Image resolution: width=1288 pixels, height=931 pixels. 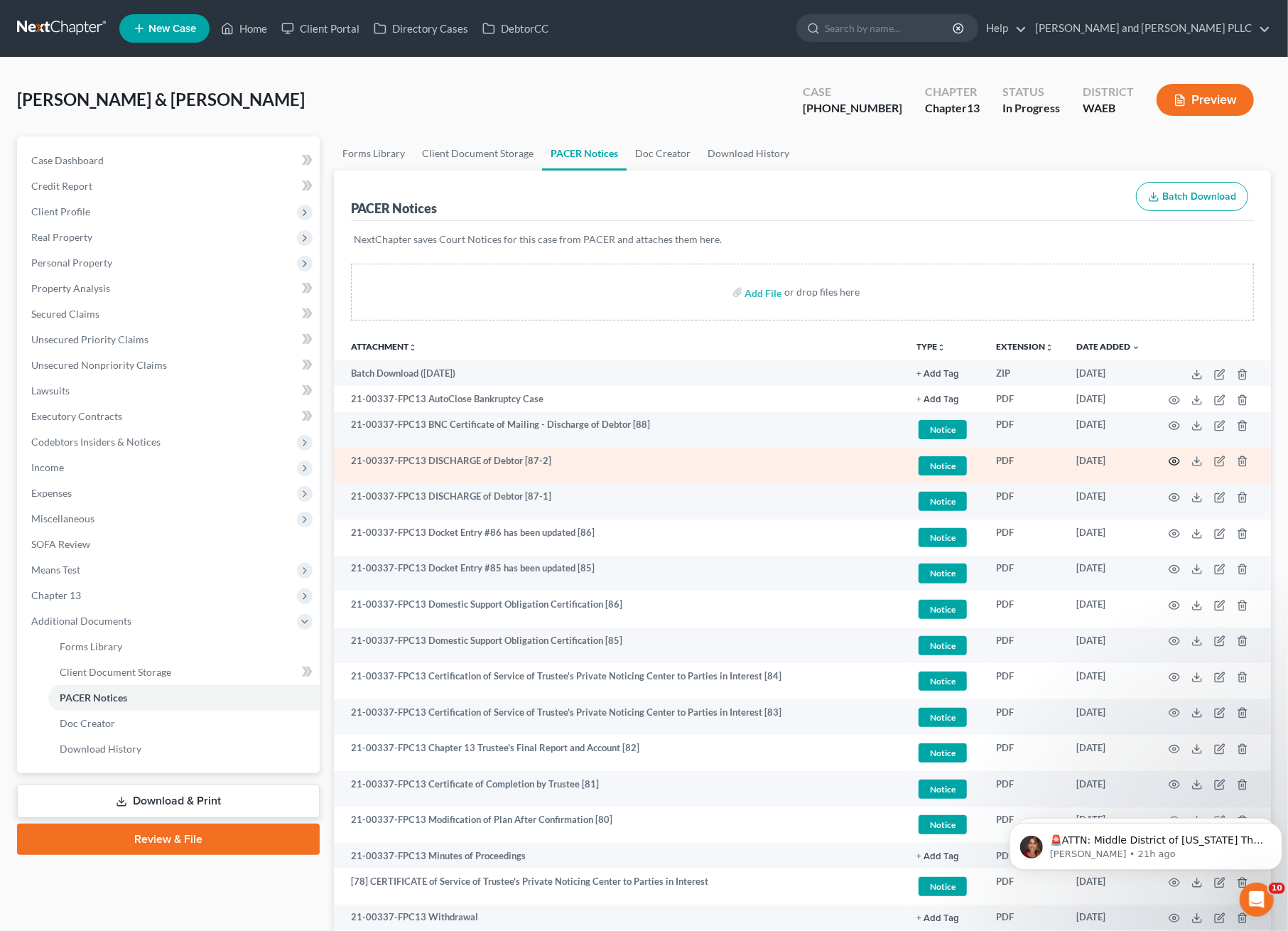 What do you see at coordinates (1108, 92) in the screenshot?
I see `div: District` at bounding box center [1108, 92].